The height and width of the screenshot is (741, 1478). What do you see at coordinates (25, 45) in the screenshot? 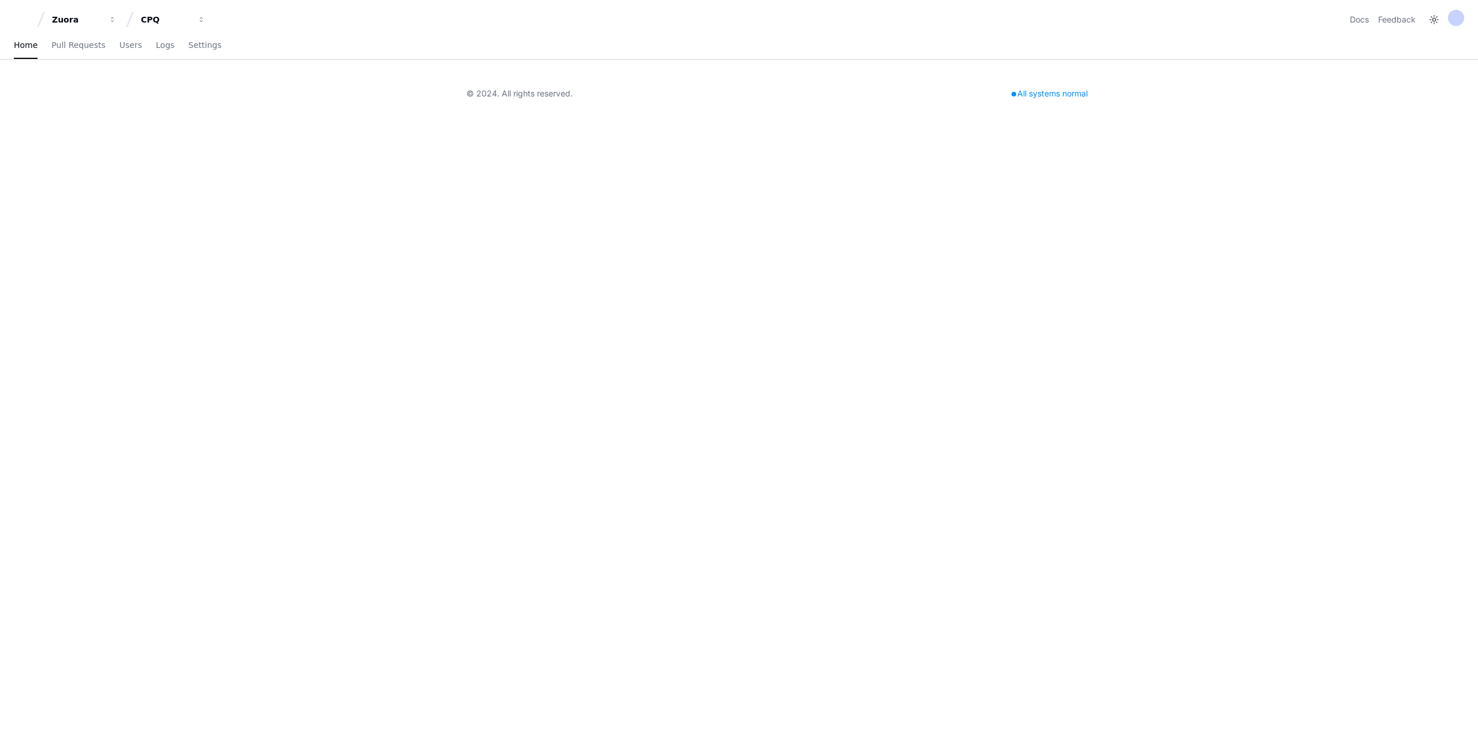
I see `span: Home` at bounding box center [25, 45].